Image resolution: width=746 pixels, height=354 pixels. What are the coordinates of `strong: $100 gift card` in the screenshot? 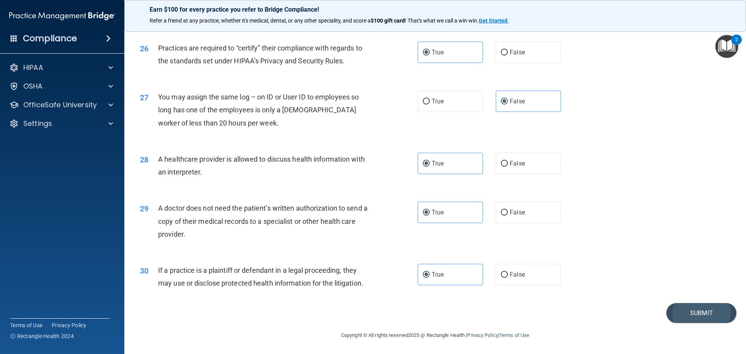 It's located at (388, 21).